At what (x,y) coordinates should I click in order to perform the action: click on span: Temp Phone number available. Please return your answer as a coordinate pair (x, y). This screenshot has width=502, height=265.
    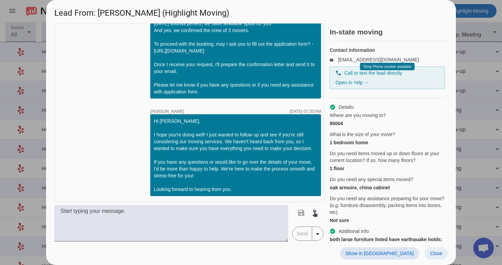
    Looking at the image, I should click on (387, 67).